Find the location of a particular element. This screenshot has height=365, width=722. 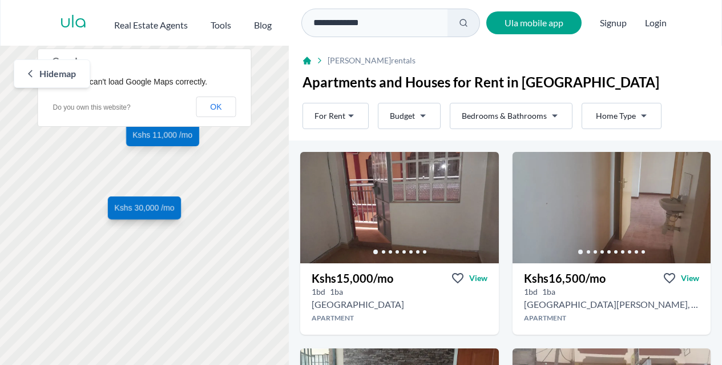

button: Budget is located at coordinates (409, 116).